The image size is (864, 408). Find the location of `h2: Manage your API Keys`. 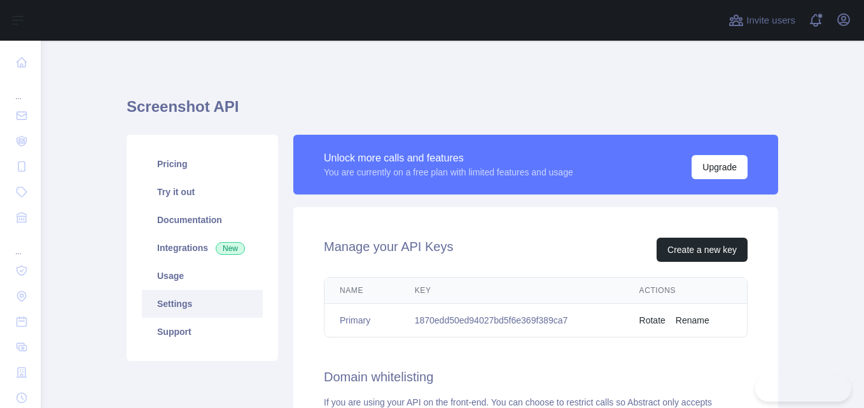

h2: Manage your API Keys is located at coordinates (388, 250).